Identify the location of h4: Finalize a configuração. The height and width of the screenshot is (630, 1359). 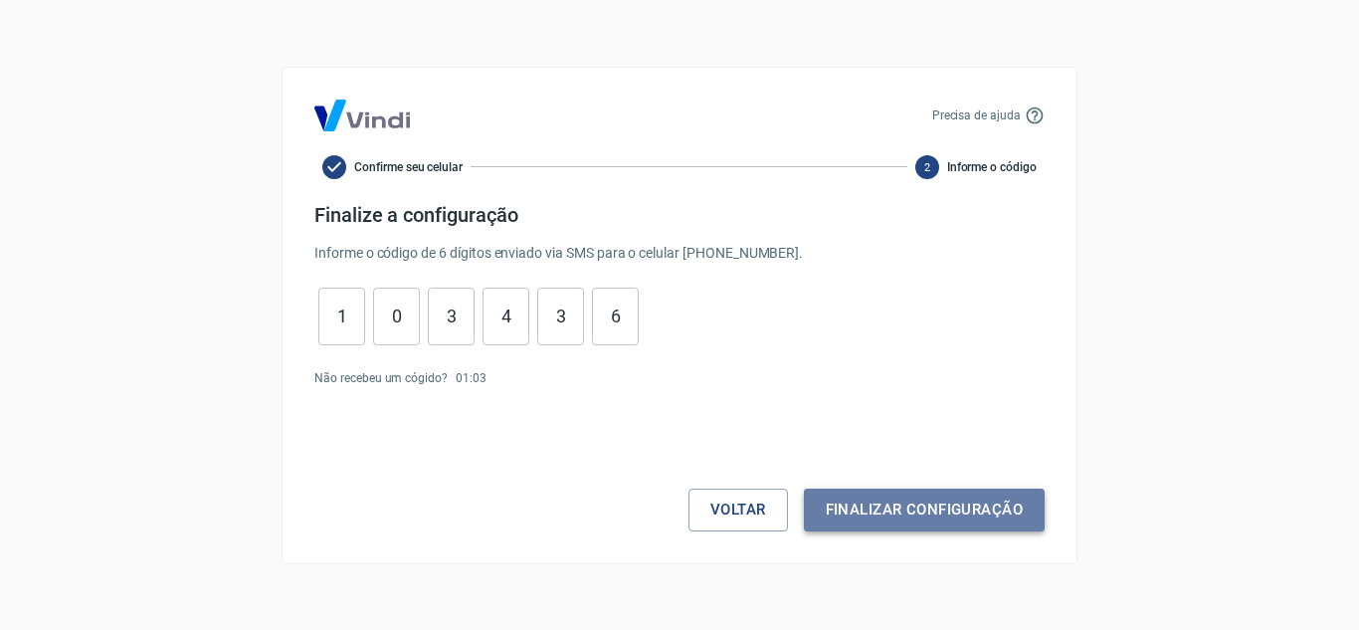
(679, 215).